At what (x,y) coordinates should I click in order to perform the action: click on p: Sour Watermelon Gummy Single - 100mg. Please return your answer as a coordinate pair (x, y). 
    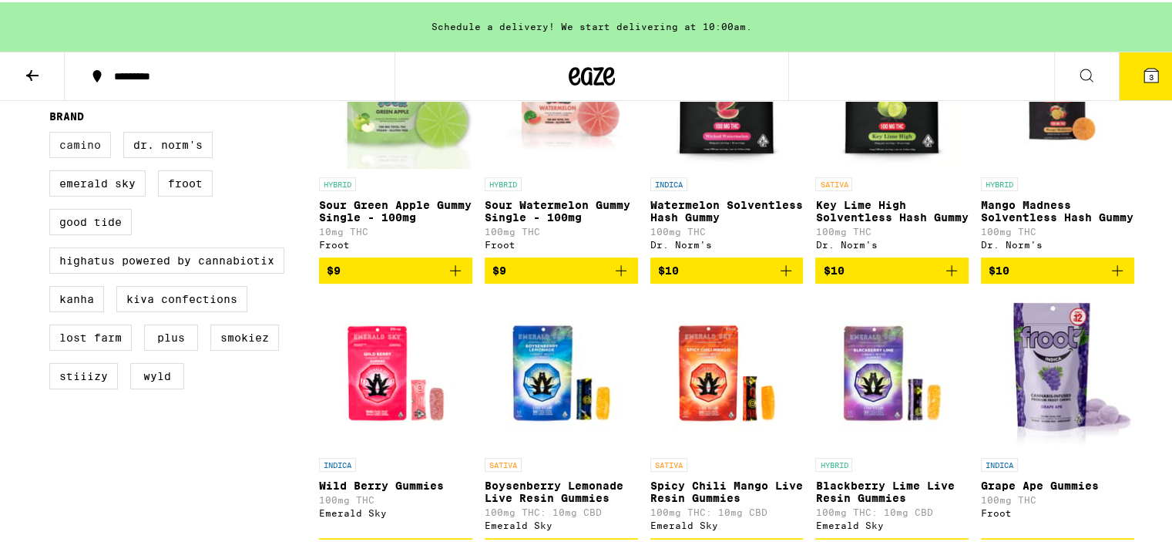
    Looking at the image, I should click on (561, 209).